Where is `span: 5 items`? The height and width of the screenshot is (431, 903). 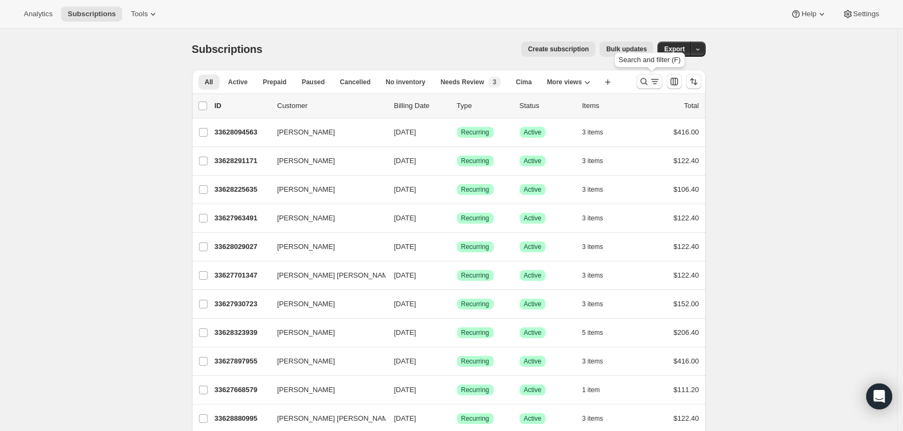
span: 5 items is located at coordinates (592, 333).